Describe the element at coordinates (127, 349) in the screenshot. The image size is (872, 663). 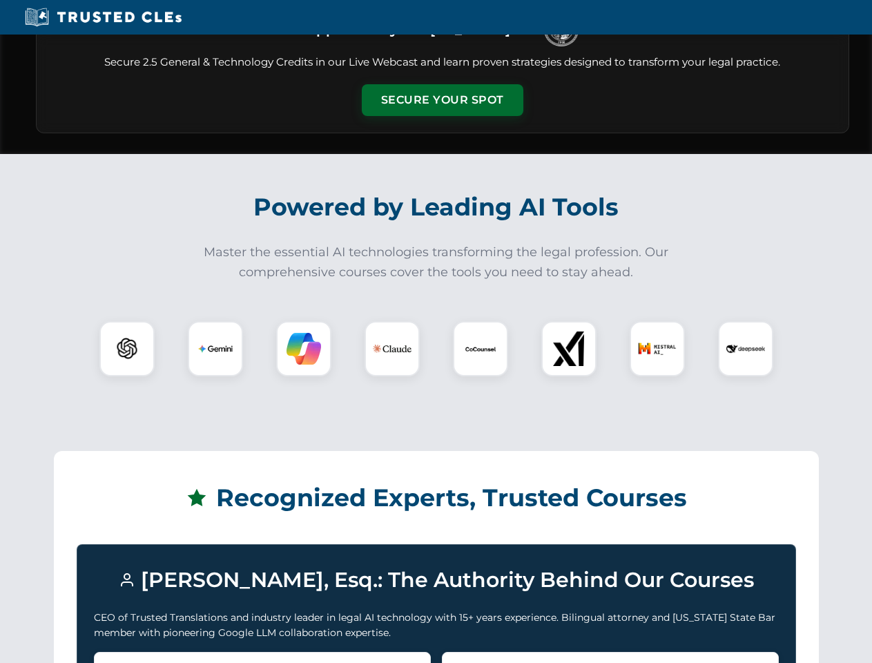
I see `div: ChatGPT` at that location.